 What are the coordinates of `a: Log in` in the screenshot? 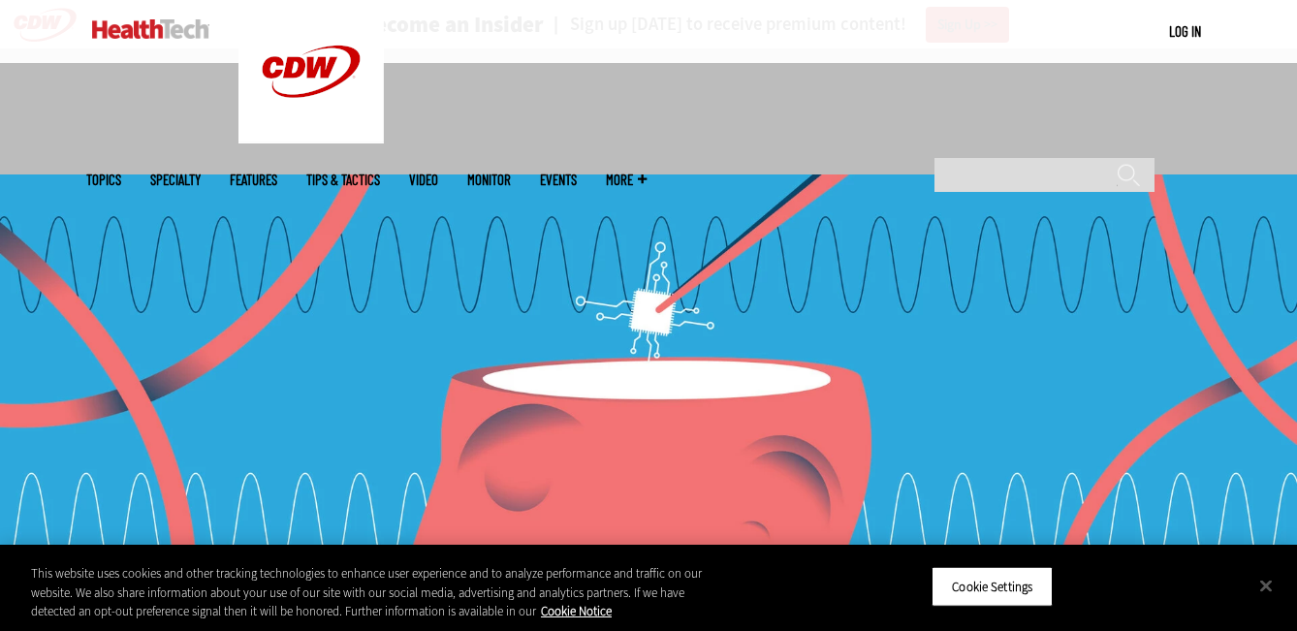 It's located at (1185, 31).